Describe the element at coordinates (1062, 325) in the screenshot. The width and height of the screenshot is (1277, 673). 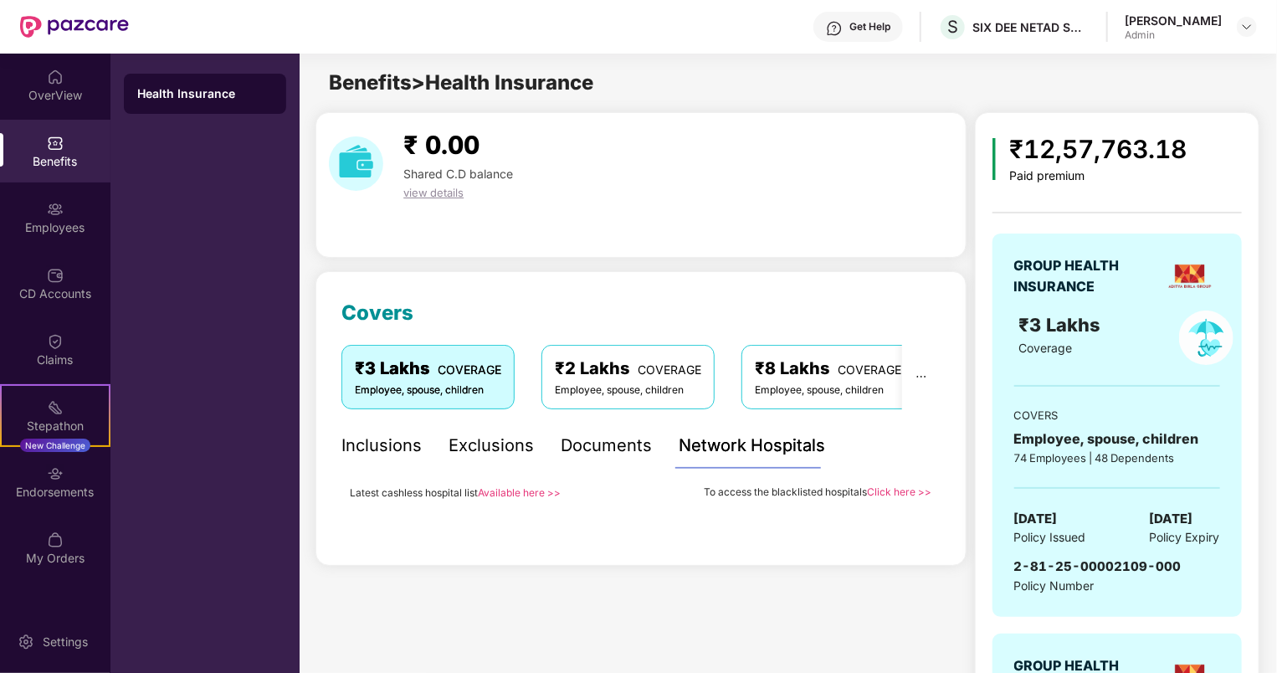
I see `span: ₹3 Lakhs` at that location.